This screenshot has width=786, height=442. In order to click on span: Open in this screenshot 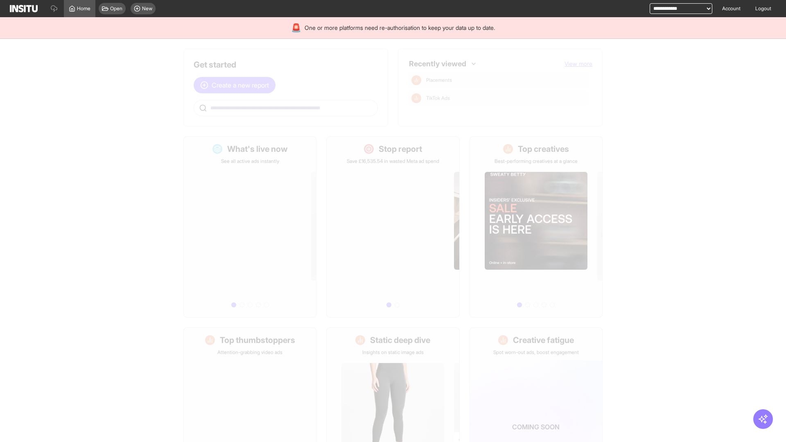, I will do `click(116, 9)`.